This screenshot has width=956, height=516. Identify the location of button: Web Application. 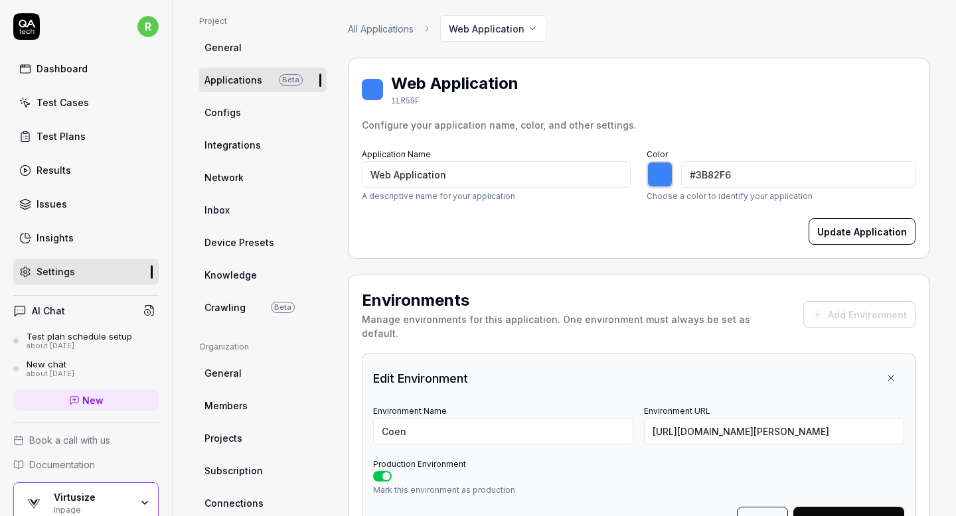
(493, 29).